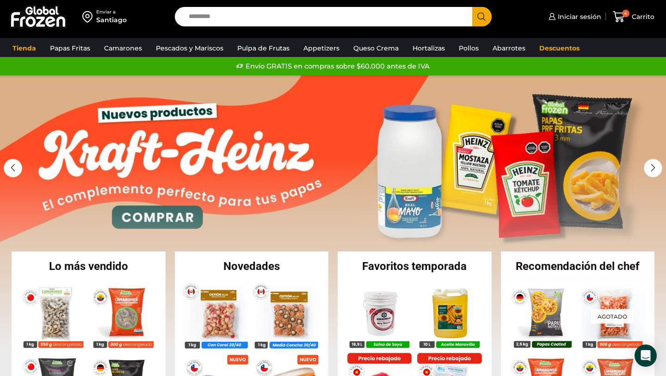 This screenshot has height=376, width=666. What do you see at coordinates (112, 20) in the screenshot?
I see `div: Santiago` at bounding box center [112, 20].